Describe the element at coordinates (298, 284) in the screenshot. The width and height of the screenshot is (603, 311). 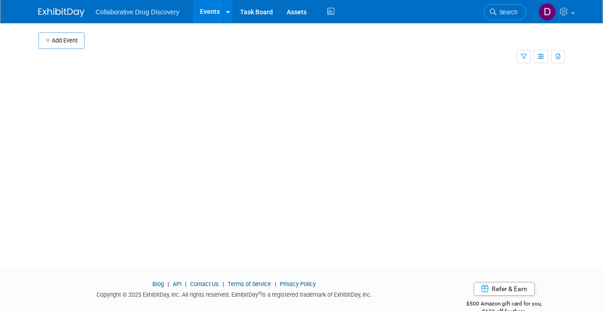
I see `a: Privacy Policy` at that location.